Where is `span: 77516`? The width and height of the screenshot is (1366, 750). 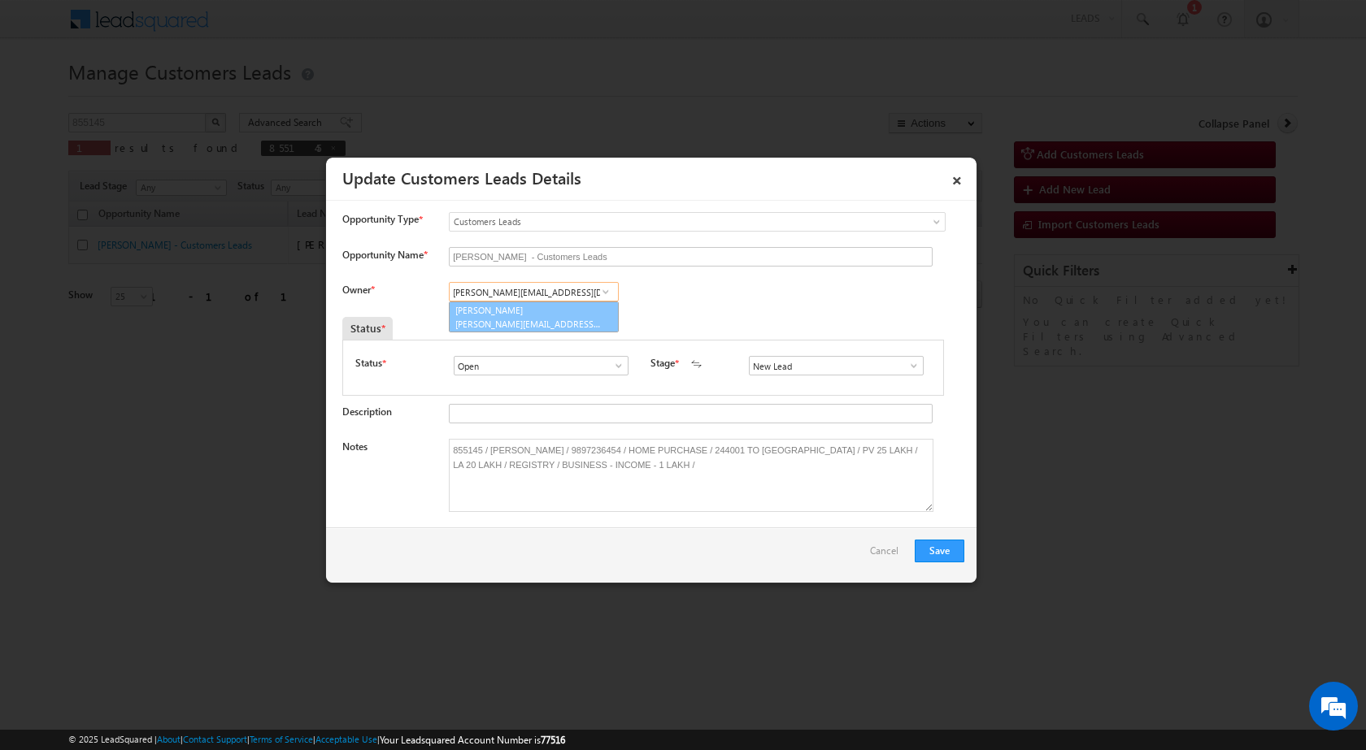 span: 77516 is located at coordinates (553, 740).